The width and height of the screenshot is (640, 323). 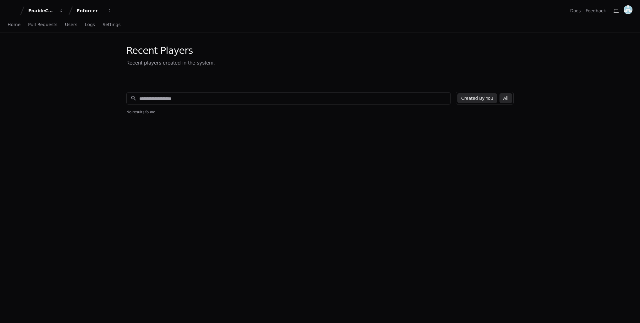 I want to click on span: Pull Requests, so click(x=42, y=25).